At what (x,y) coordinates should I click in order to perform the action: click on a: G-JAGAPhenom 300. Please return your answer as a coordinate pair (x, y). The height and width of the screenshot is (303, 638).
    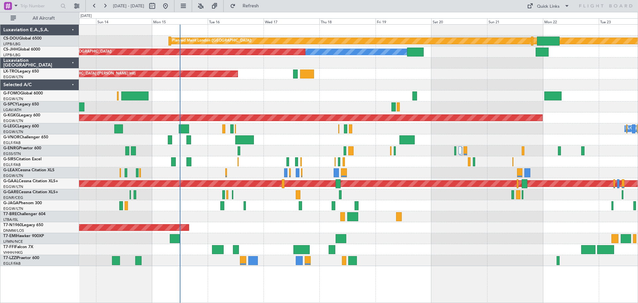
    Looking at the image, I should click on (23, 203).